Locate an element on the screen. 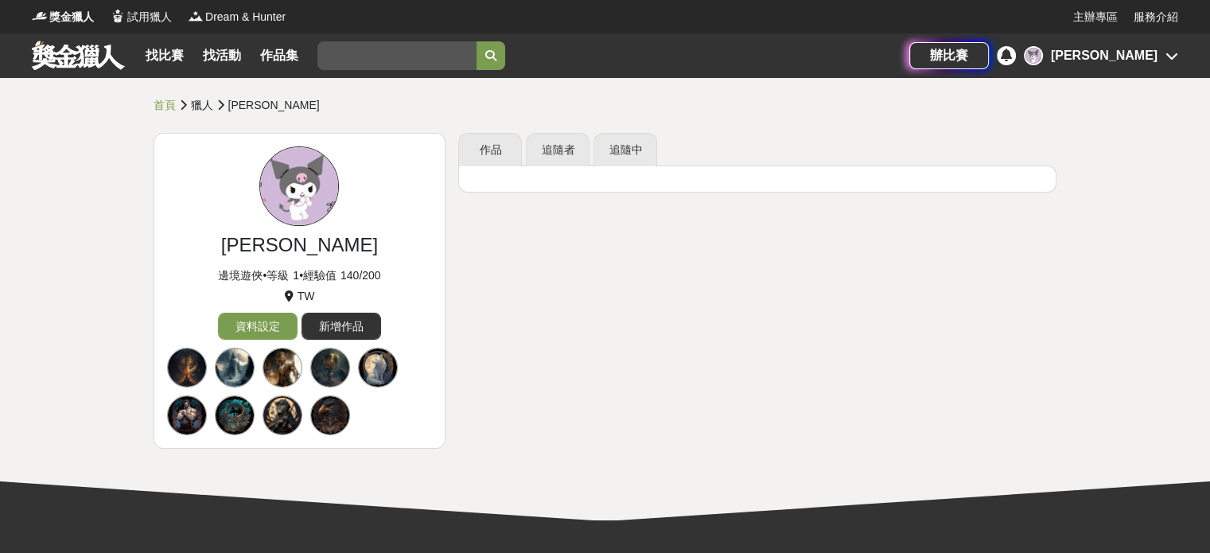 This screenshot has width=1210, height=553. a: 找活動 is located at coordinates (222, 56).